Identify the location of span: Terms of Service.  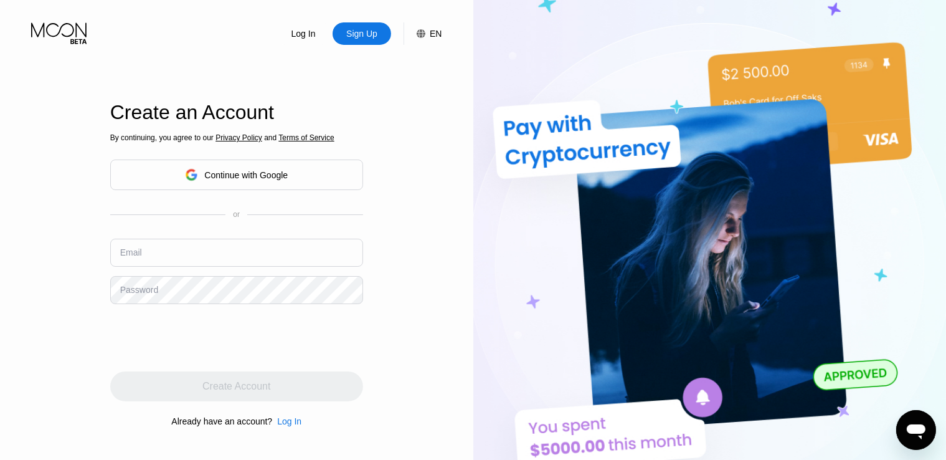
(306, 138).